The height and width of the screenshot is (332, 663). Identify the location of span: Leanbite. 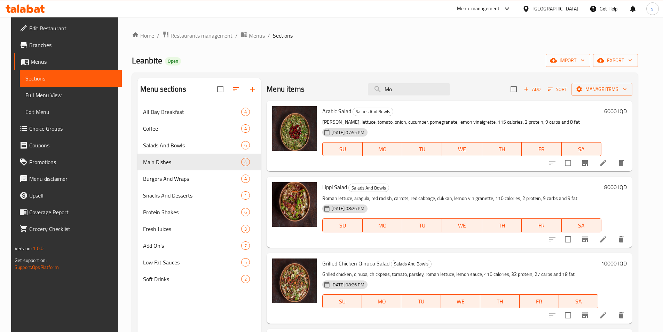
(147, 60).